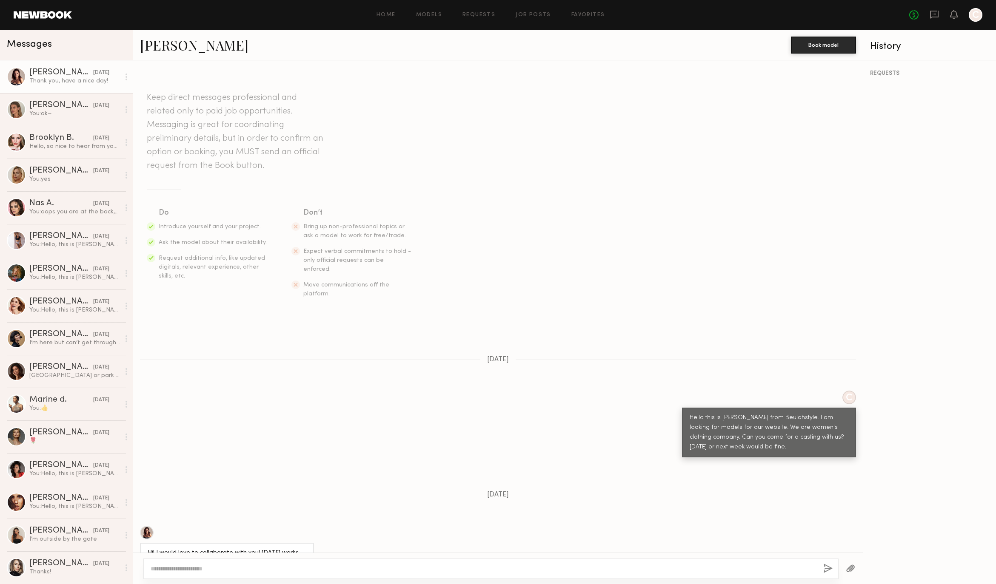 The image size is (996, 584). What do you see at coordinates (823, 44) in the screenshot?
I see `a: Book model` at bounding box center [823, 44].